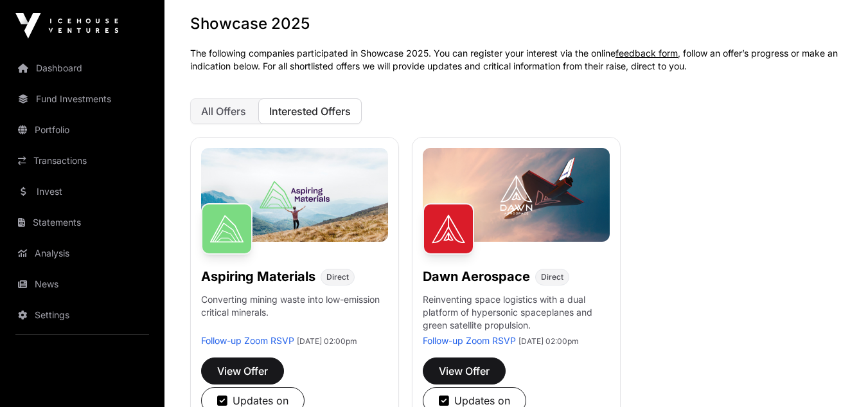  I want to click on h1: Dawn Aerospace, so click(476, 276).